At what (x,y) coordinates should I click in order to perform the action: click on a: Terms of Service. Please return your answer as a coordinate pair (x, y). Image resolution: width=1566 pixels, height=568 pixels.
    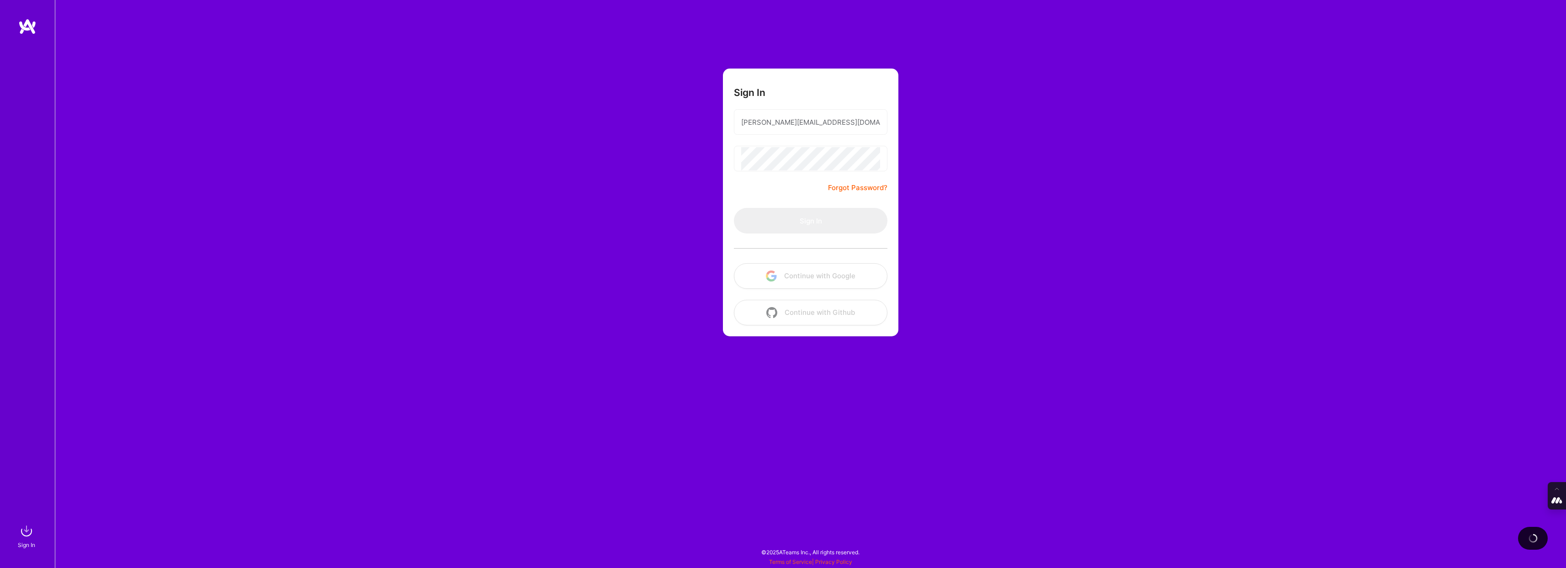
    Looking at the image, I should click on (791, 562).